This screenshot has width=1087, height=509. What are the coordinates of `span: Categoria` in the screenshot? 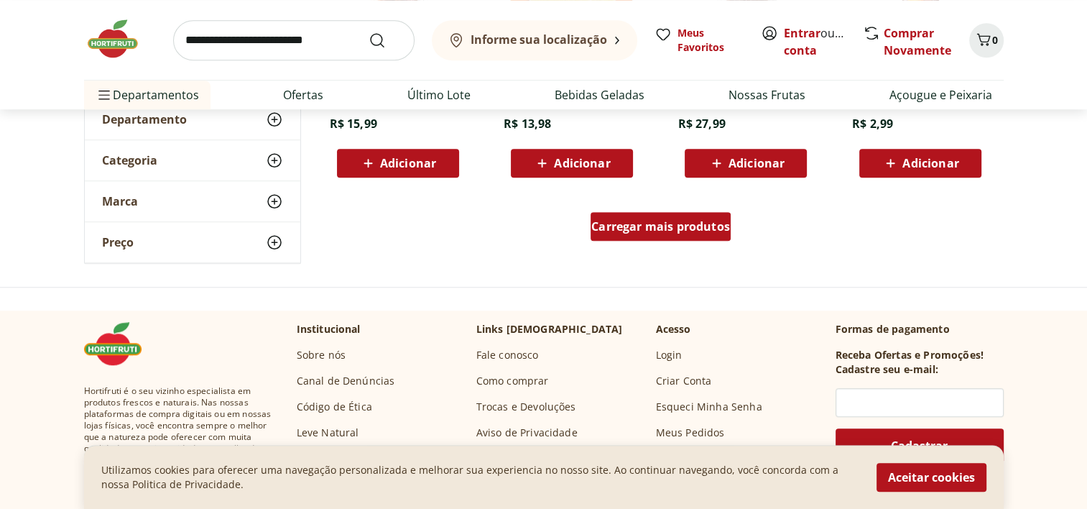 It's located at (129, 160).